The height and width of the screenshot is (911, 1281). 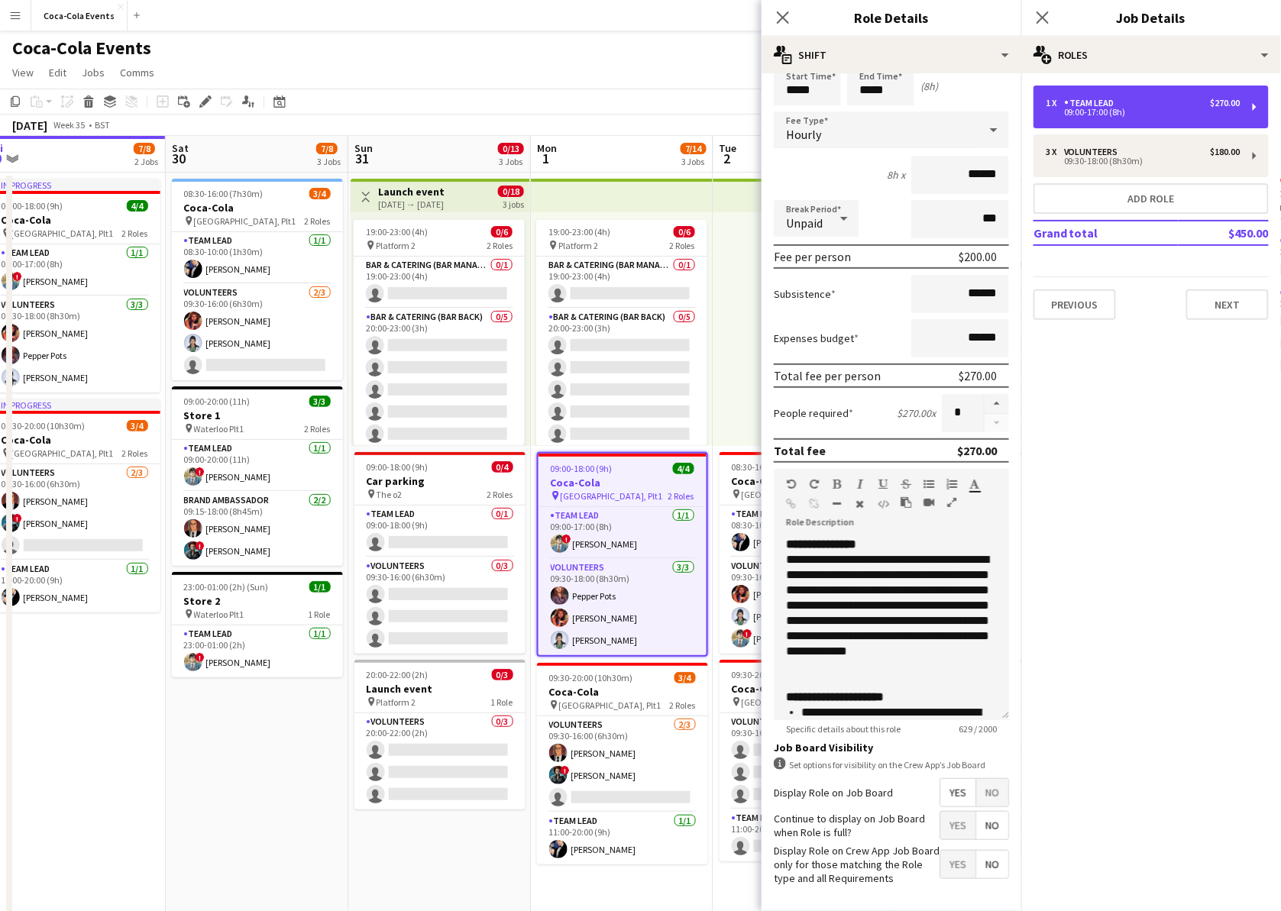 I want to click on span: 7/8, so click(x=144, y=148).